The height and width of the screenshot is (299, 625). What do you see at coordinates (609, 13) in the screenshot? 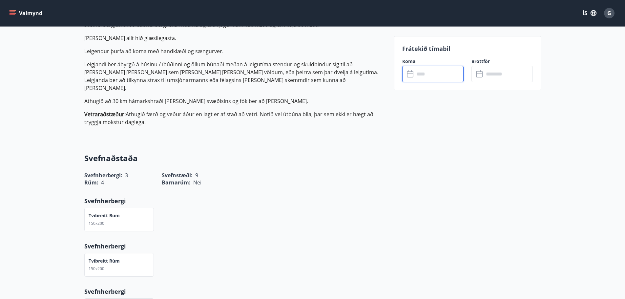
I see `span: G` at bounding box center [609, 13].